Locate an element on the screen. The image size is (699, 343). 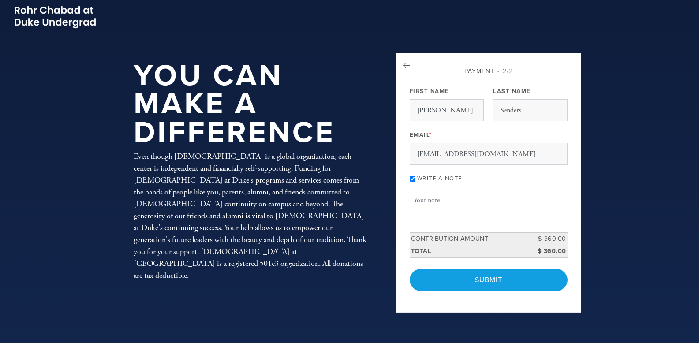
h1: You Can Make a Difference is located at coordinates (250, 105).